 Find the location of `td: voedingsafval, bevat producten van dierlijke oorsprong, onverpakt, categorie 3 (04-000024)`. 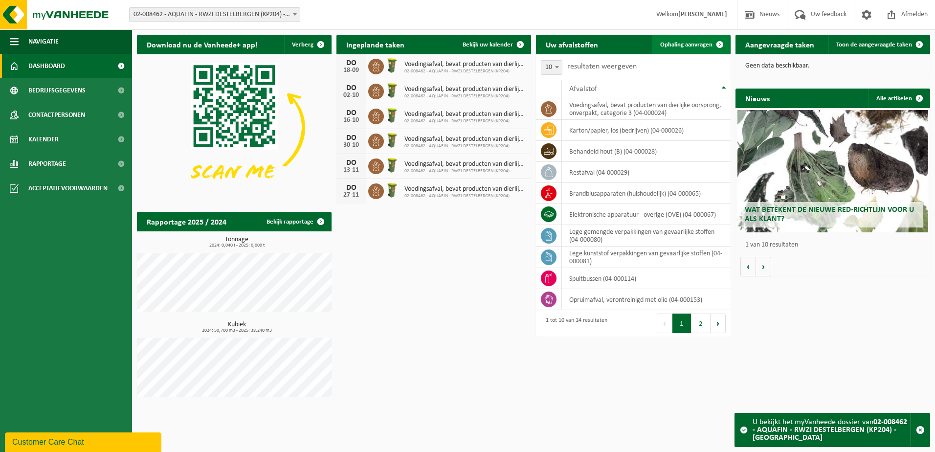

td: voedingsafval, bevat producten van dierlijke oorsprong, onverpakt, categorie 3 (04-000024) is located at coordinates (646, 109).